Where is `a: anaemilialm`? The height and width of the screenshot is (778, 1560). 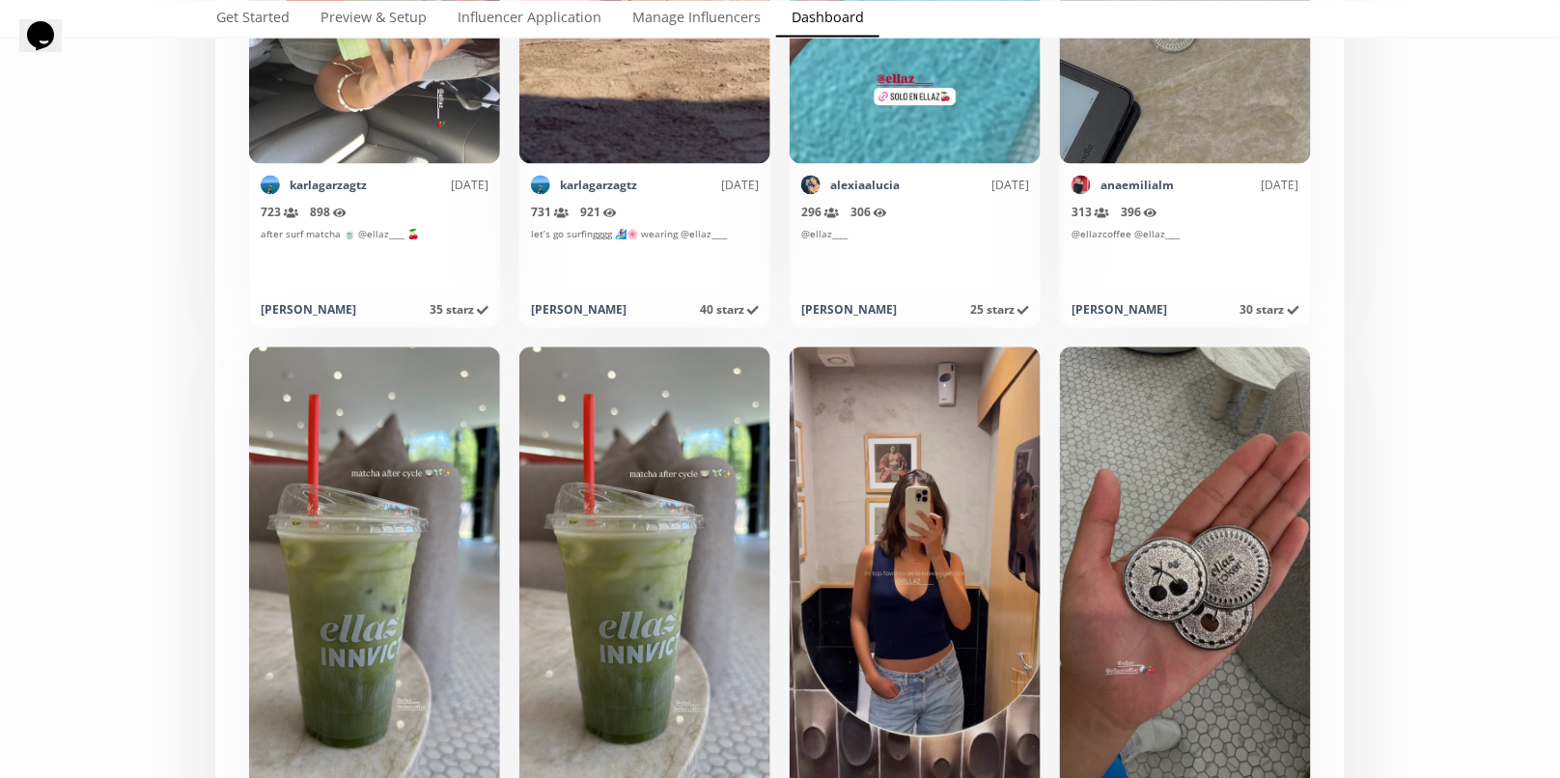 a: anaemilialm is located at coordinates (1137, 184).